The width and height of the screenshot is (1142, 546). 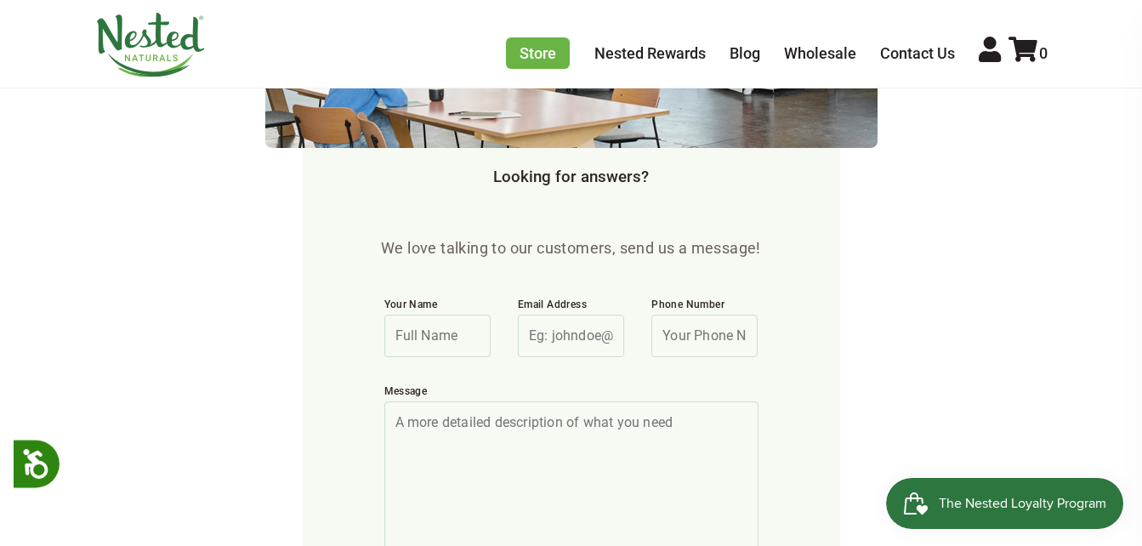 I want to click on label: Email Address, so click(x=570, y=306).